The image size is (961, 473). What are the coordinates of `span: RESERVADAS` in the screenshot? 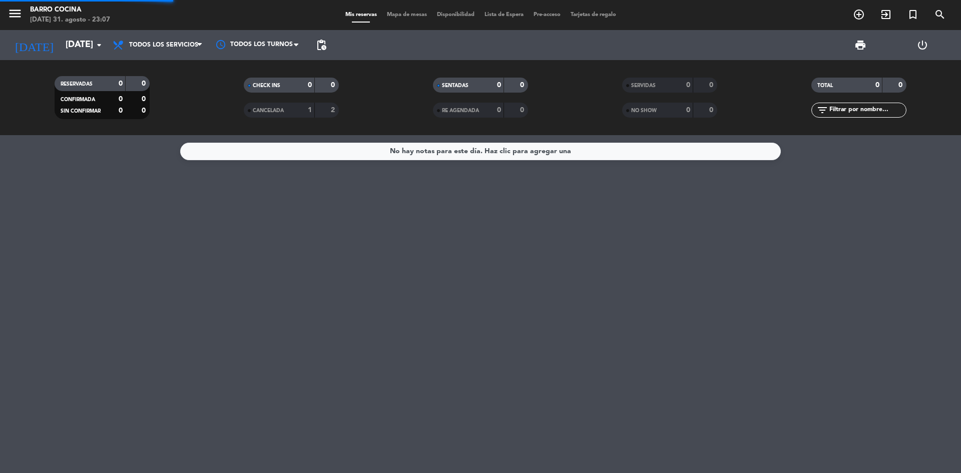 It's located at (77, 84).